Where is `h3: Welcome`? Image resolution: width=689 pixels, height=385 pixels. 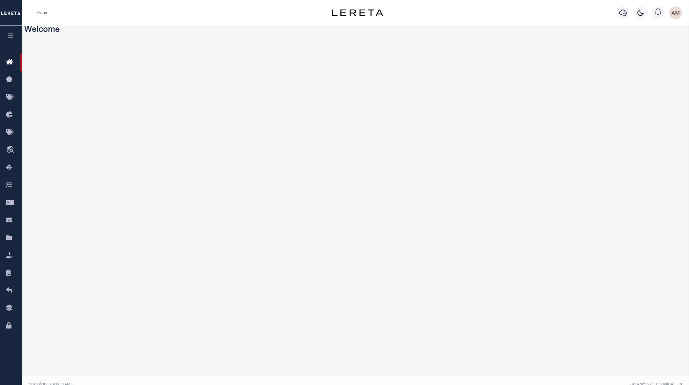 h3: Welcome is located at coordinates (355, 30).